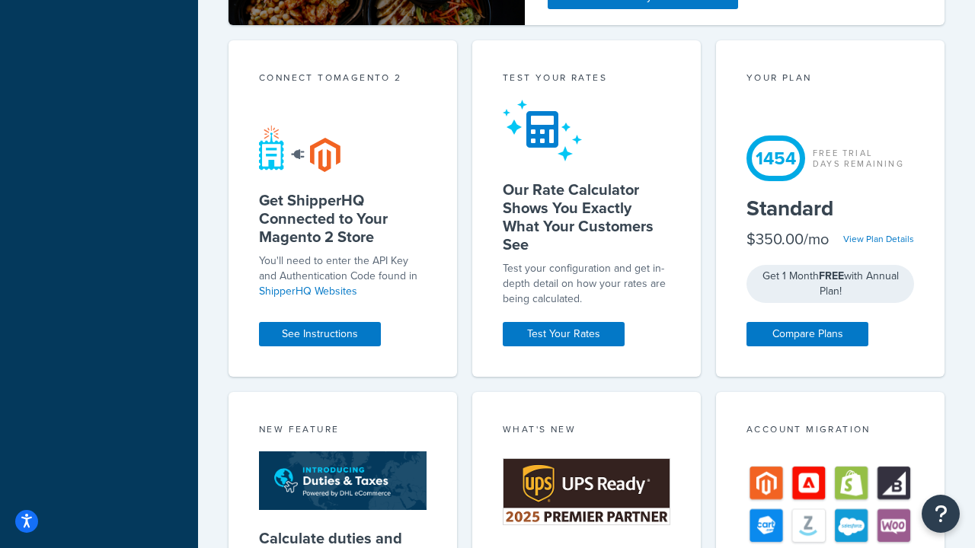  I want to click on div: Test your rates, so click(586, 79).